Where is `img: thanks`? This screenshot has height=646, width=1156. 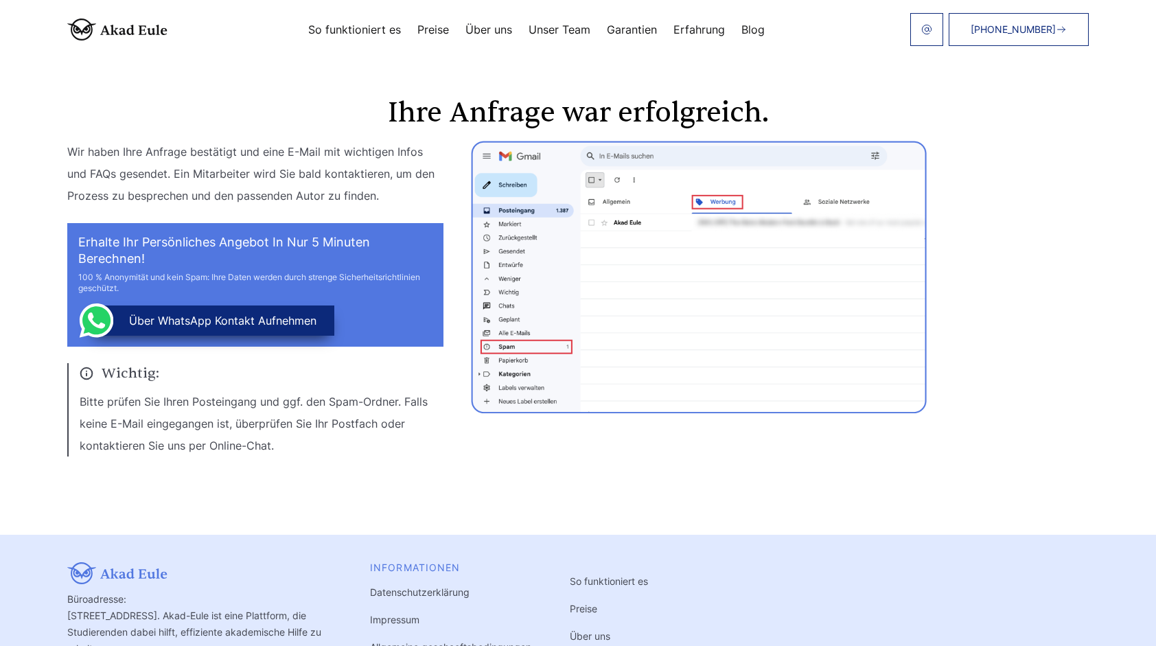 img: thanks is located at coordinates (699, 277).